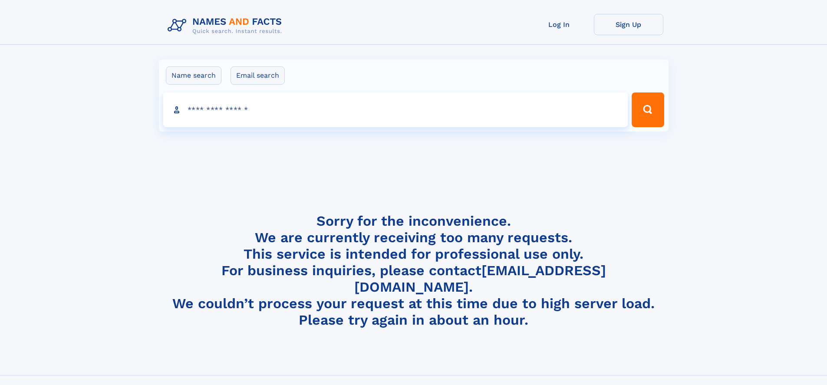  What do you see at coordinates (194, 76) in the screenshot?
I see `label: Name search` at bounding box center [194, 76].